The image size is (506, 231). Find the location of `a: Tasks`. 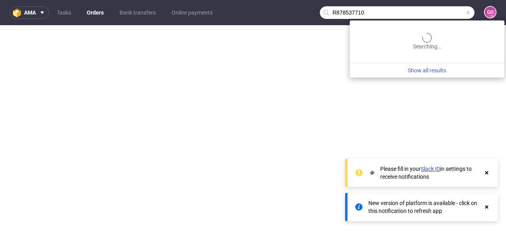

a: Tasks is located at coordinates (64, 13).